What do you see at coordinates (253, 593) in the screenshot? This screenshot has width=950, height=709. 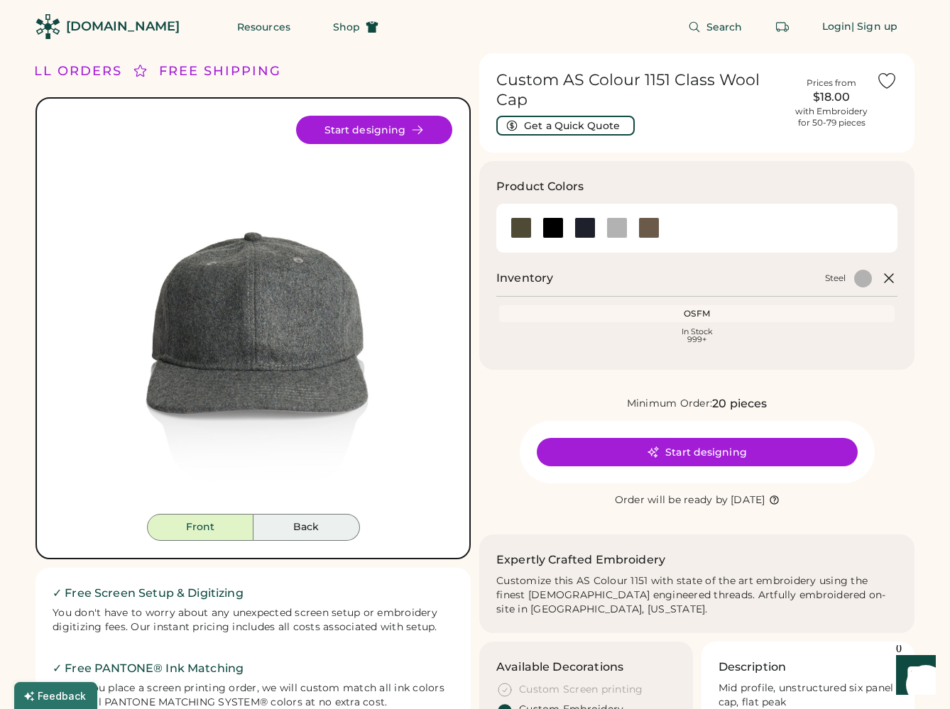 I see `h2: ✓ Free Screen Setup & Digitizing` at bounding box center [253, 593].